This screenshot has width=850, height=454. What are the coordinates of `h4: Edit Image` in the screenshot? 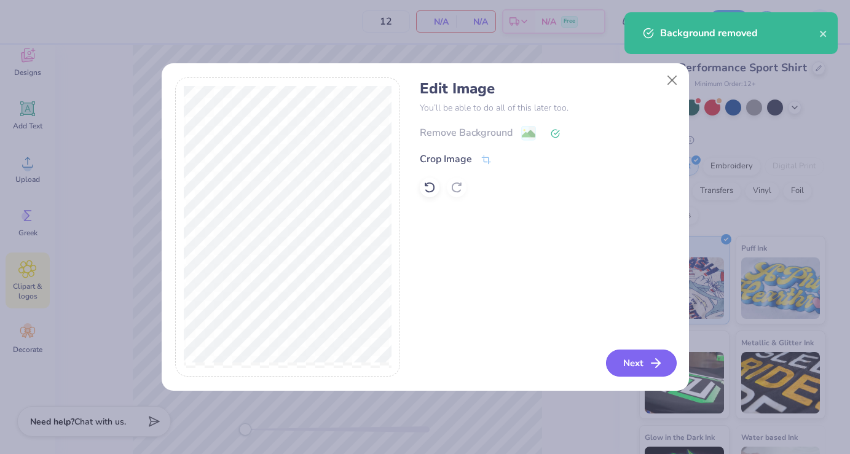 It's located at (547, 88).